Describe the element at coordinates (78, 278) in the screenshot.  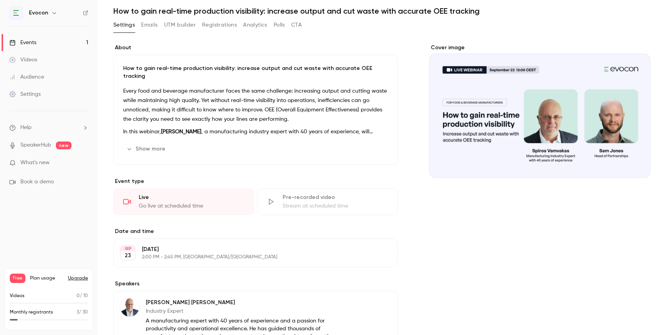
I see `button: Upgrade` at that location.